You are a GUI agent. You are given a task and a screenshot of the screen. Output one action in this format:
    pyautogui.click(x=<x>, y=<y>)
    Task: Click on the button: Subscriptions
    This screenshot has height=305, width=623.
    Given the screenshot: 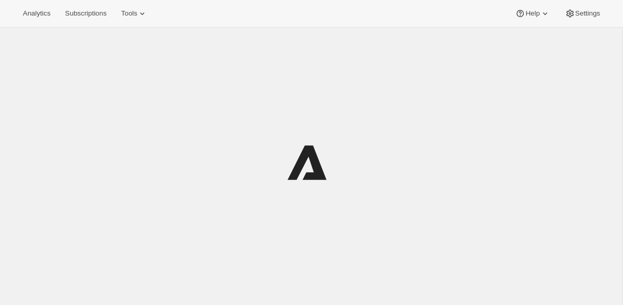 What is the action you would take?
    pyautogui.click(x=86, y=14)
    